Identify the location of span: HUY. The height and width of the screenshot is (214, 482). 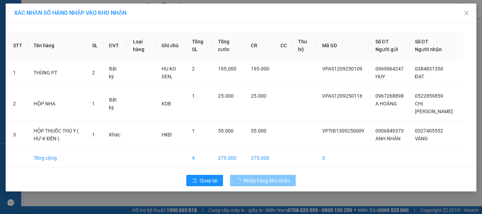
(380, 77).